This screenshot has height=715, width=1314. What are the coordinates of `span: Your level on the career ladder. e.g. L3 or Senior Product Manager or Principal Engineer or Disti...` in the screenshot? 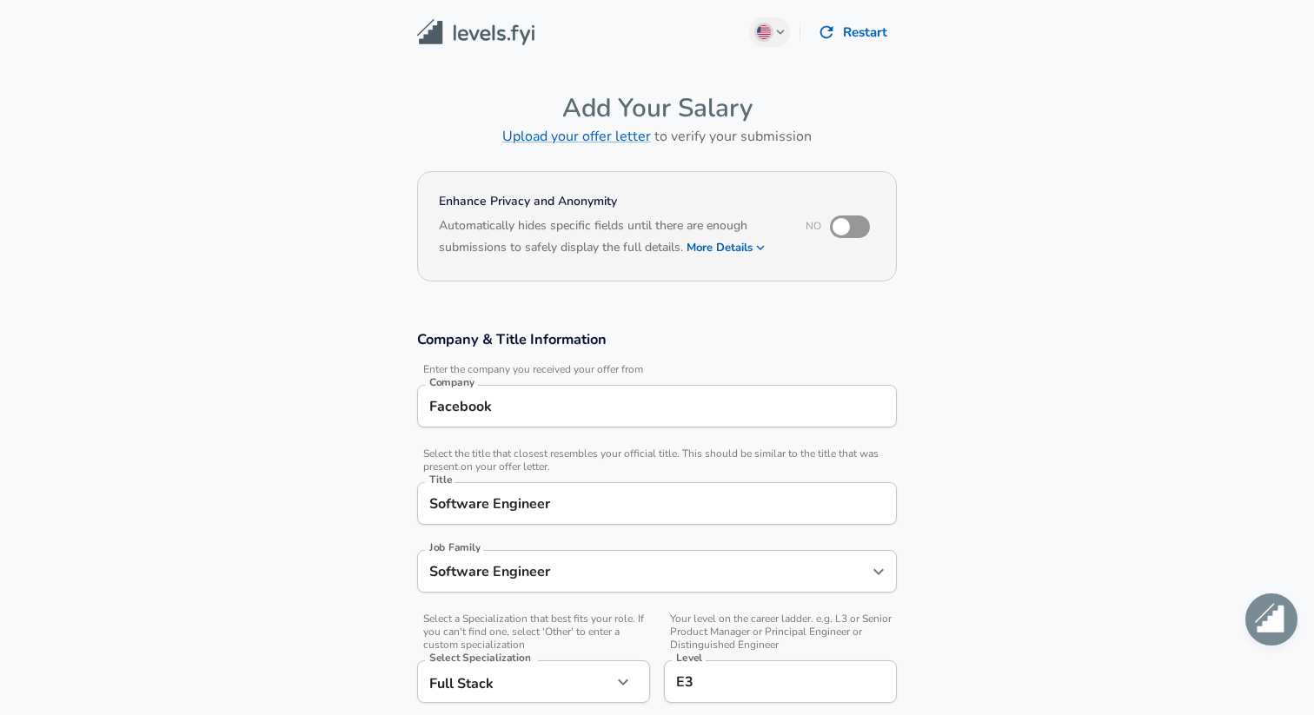 It's located at (780, 632).